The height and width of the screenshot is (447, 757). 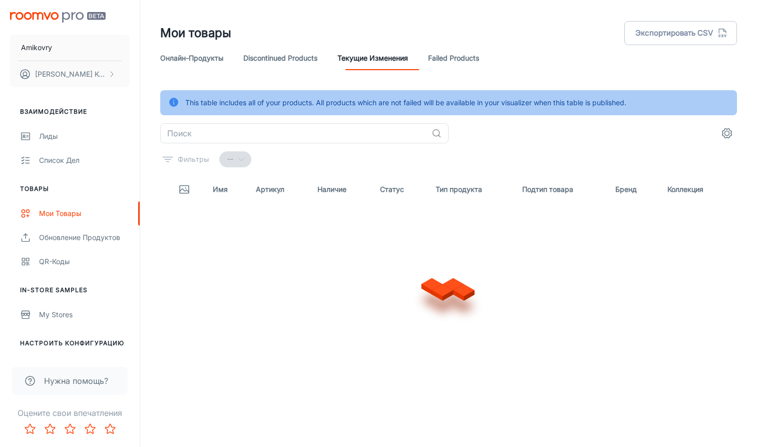 What do you see at coordinates (50, 429) in the screenshot?
I see `button: Rate 2 star` at bounding box center [50, 429].